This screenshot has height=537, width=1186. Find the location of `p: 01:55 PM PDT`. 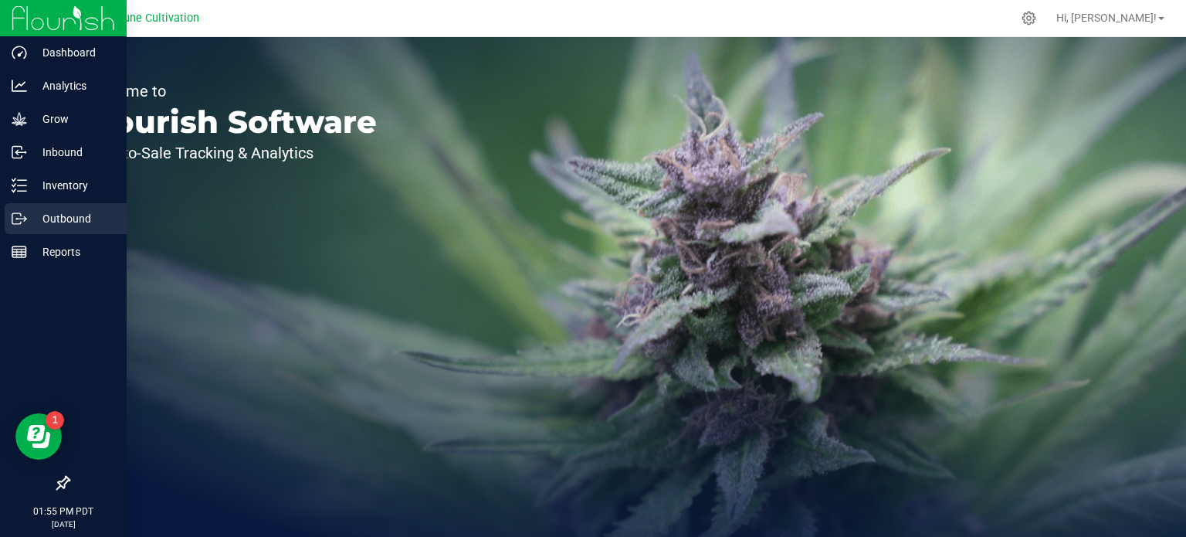

p: 01:55 PM PDT is located at coordinates (63, 511).